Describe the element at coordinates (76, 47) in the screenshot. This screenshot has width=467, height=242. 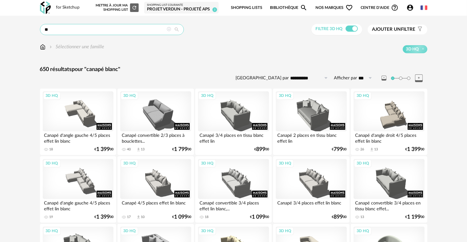
I see `div: Sélectionner une famille` at that location.